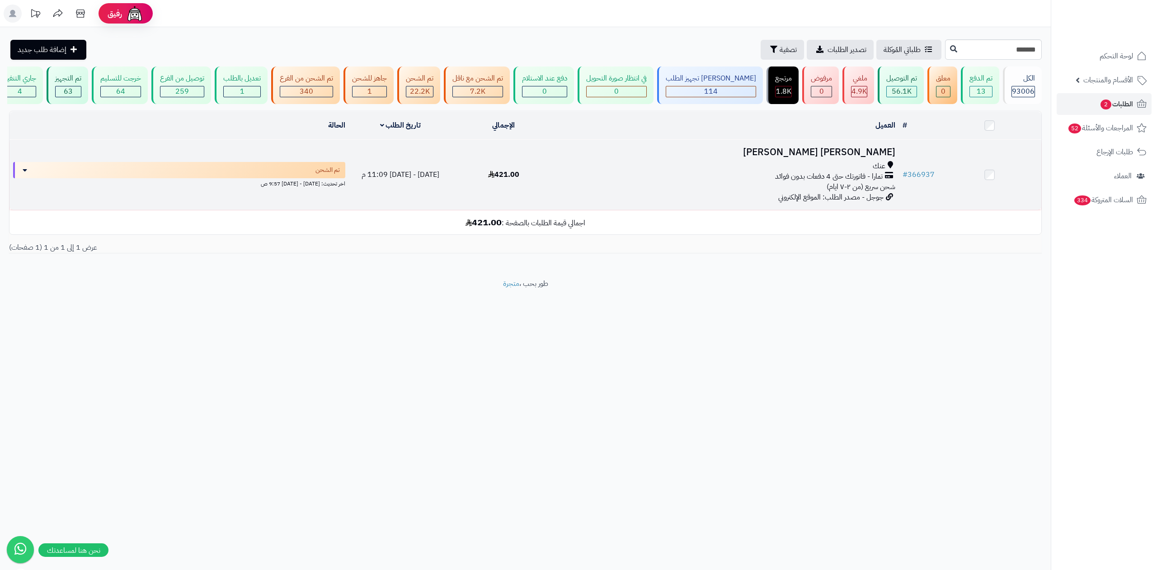  Describe the element at coordinates (980, 85) in the screenshot. I see `a: تم الدفع 13` at that location.